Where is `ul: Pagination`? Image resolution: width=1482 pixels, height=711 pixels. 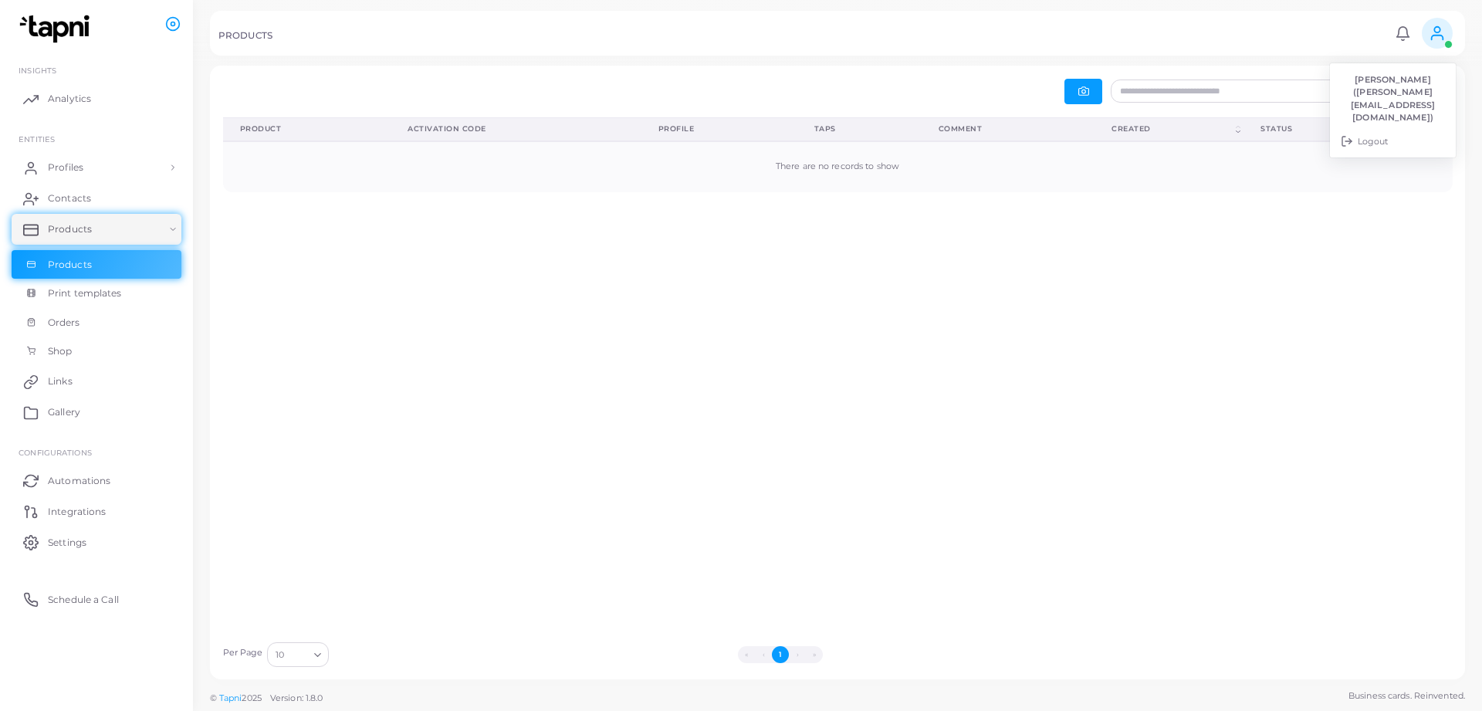
ul: Pagination is located at coordinates (780, 655).